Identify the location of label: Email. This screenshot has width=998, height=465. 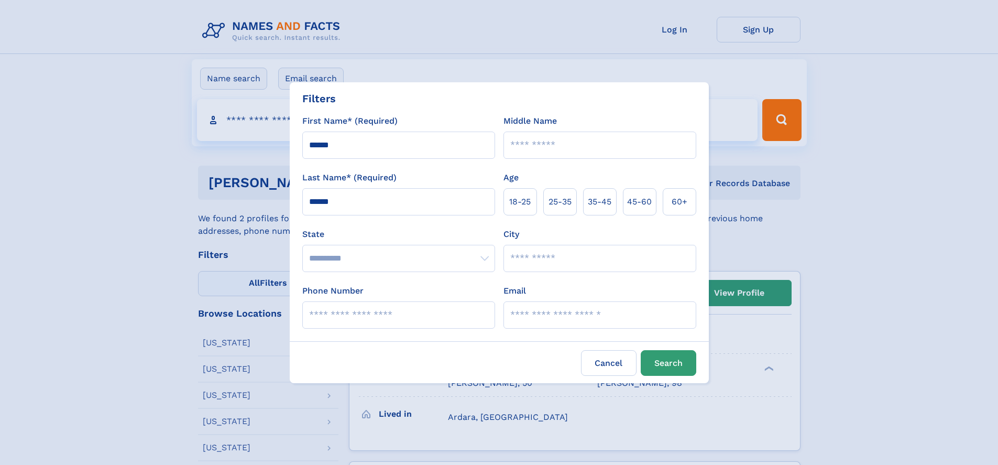
(515, 291).